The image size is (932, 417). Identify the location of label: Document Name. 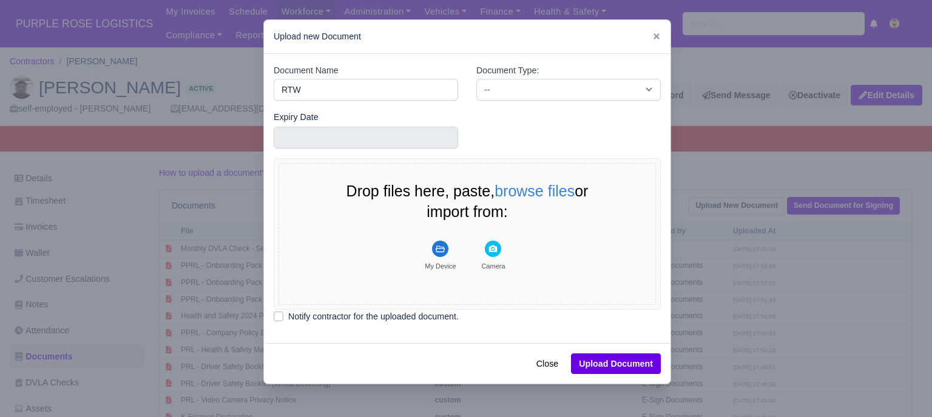
(306, 70).